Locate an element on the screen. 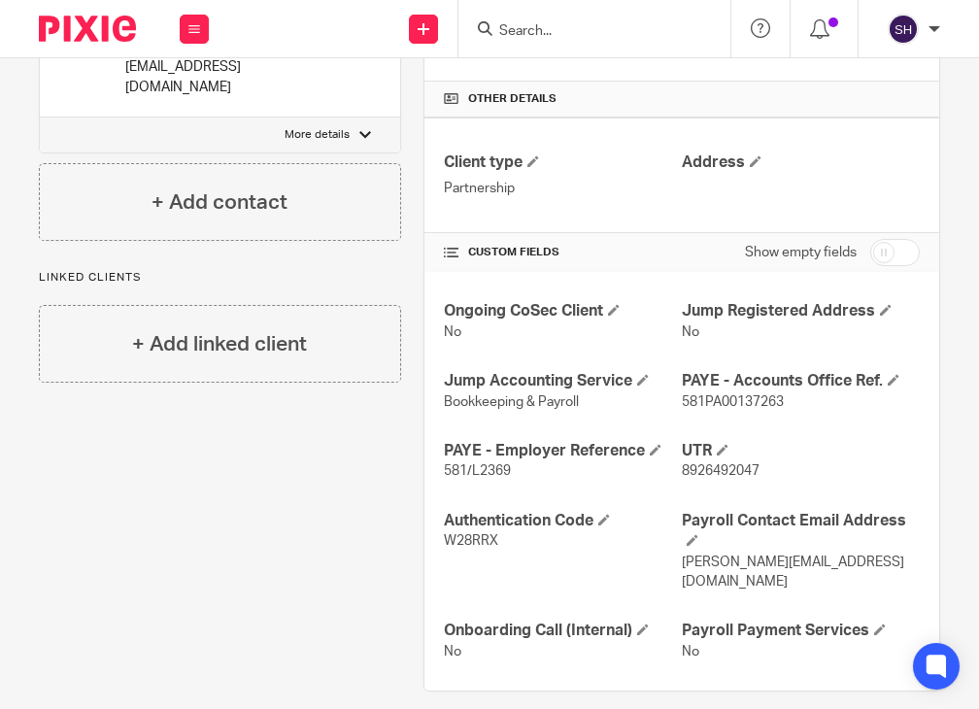 The width and height of the screenshot is (979, 709). label: Show empty fields is located at coordinates (801, 253).